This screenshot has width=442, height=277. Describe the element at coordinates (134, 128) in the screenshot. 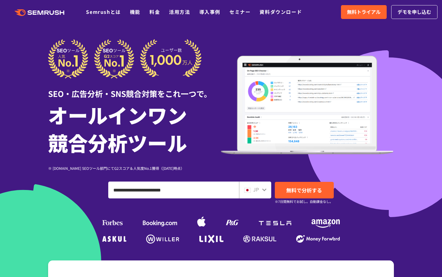

I see `h1: オールインワン 競合分析ツール` at that location.